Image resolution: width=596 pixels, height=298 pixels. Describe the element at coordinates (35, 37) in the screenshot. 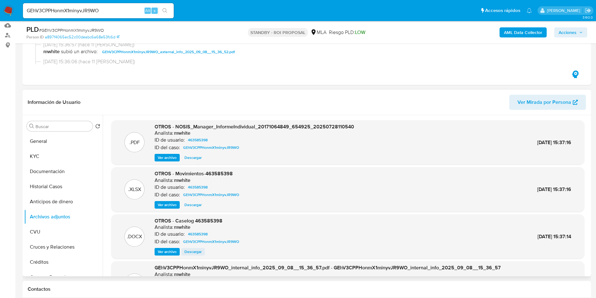

I see `b: Person ID` at that location.